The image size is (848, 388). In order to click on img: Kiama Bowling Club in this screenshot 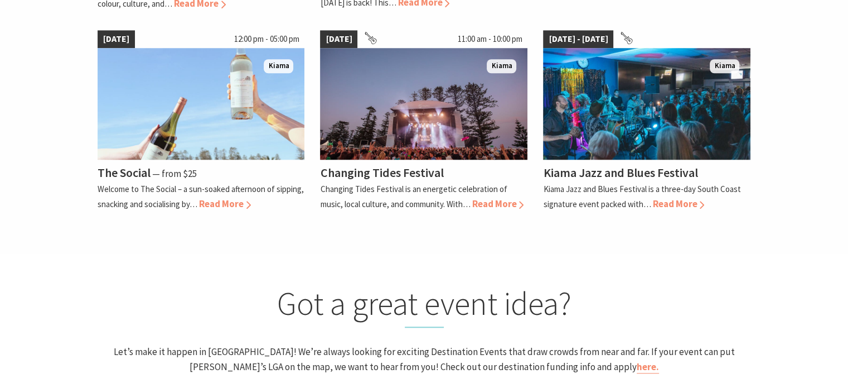, I will do `click(647, 104)`.